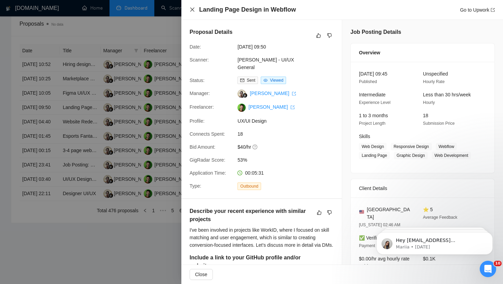 The height and width of the screenshot is (284, 503). What do you see at coordinates (192, 10) in the screenshot?
I see `span: close` at bounding box center [192, 10].